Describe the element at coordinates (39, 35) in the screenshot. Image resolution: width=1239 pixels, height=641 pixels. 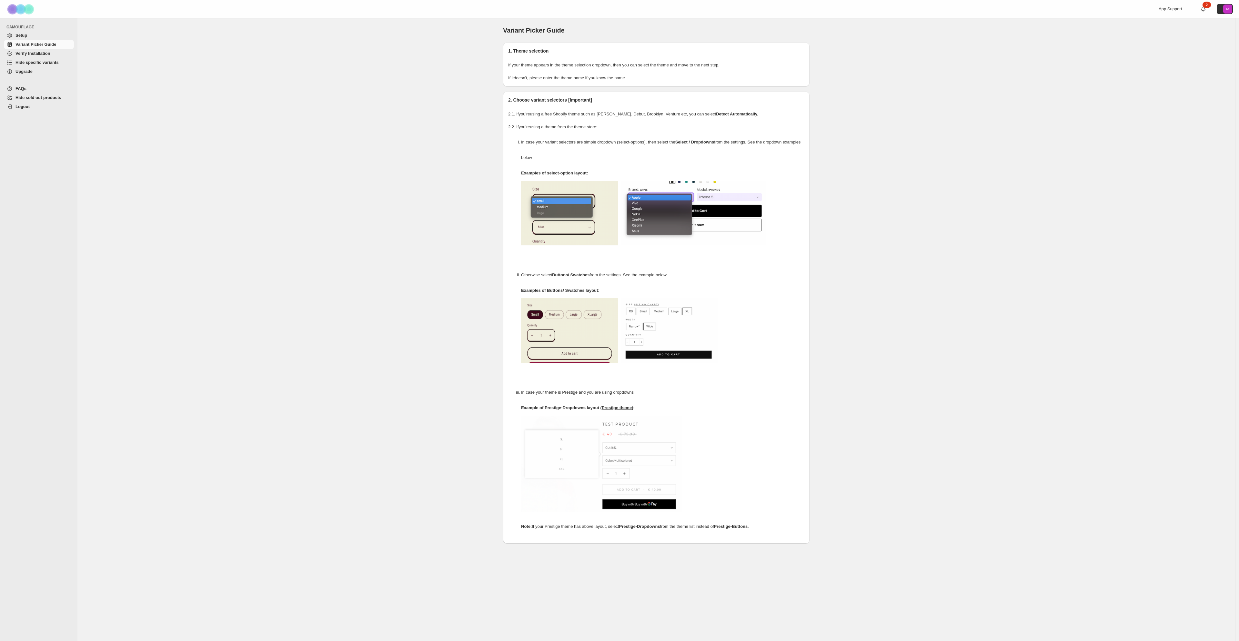
I see `a: Setup` at that location.